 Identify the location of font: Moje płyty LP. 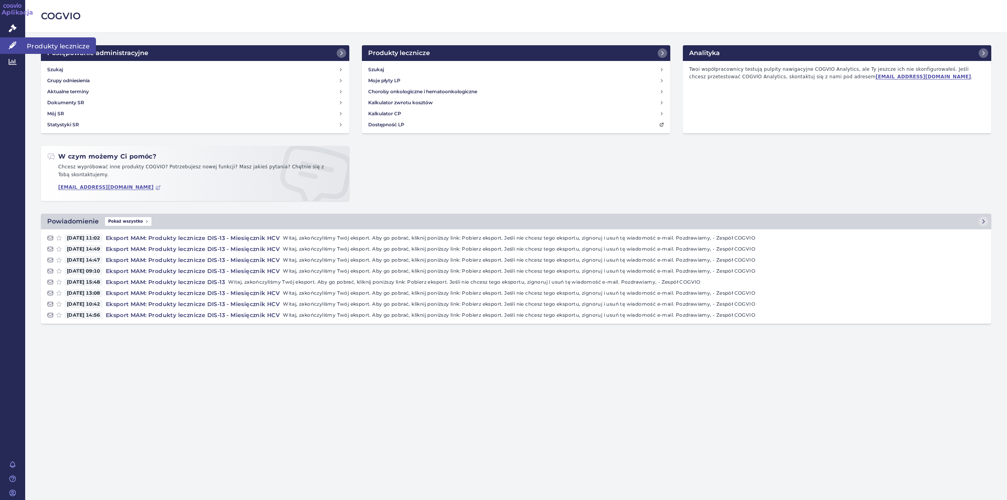
(384, 80).